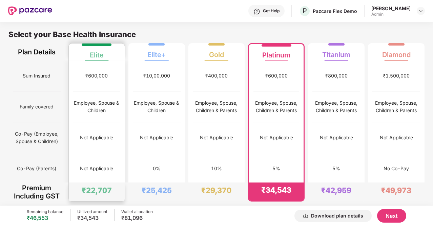 The image size is (433, 226). I want to click on div: 0%, so click(157, 168).